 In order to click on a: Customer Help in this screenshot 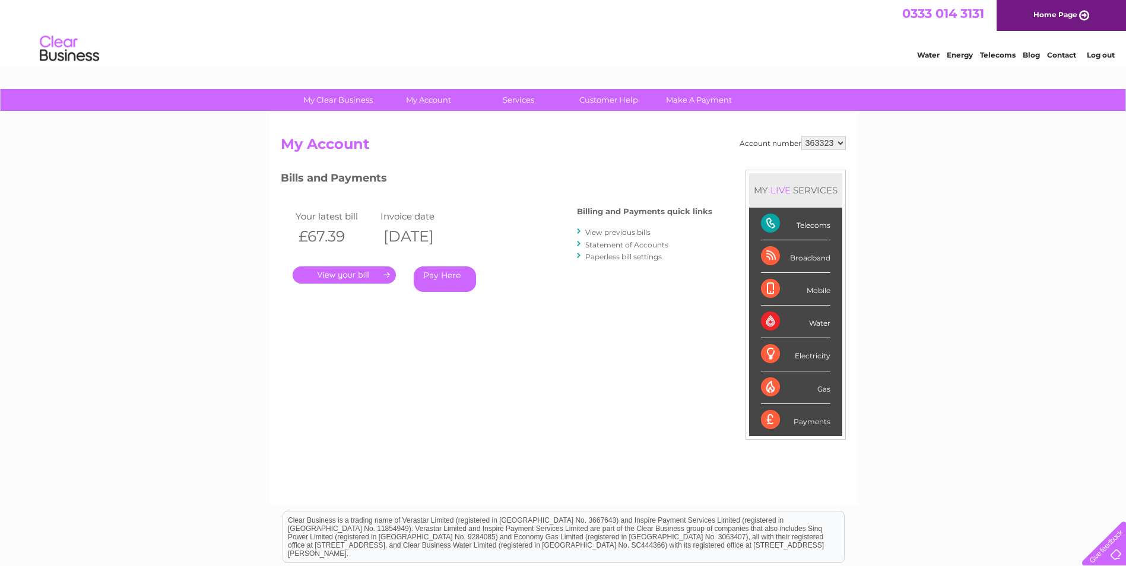, I will do `click(608, 100)`.